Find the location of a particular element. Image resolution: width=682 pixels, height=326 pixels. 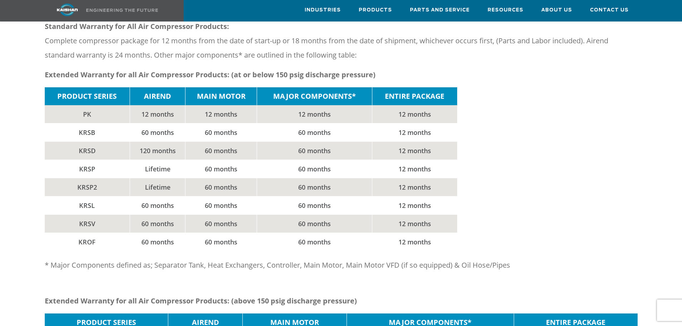

span: Industries is located at coordinates (322, 10).